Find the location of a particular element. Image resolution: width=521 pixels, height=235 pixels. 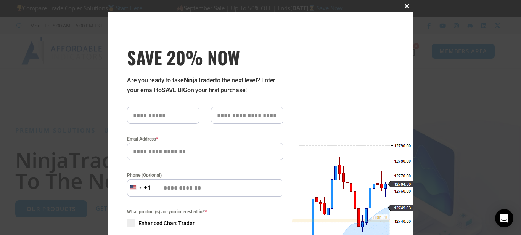

span: SAVE 20% NOW is located at coordinates (205, 57).